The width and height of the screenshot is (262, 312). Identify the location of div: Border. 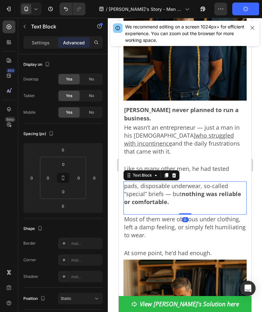
(29, 243).